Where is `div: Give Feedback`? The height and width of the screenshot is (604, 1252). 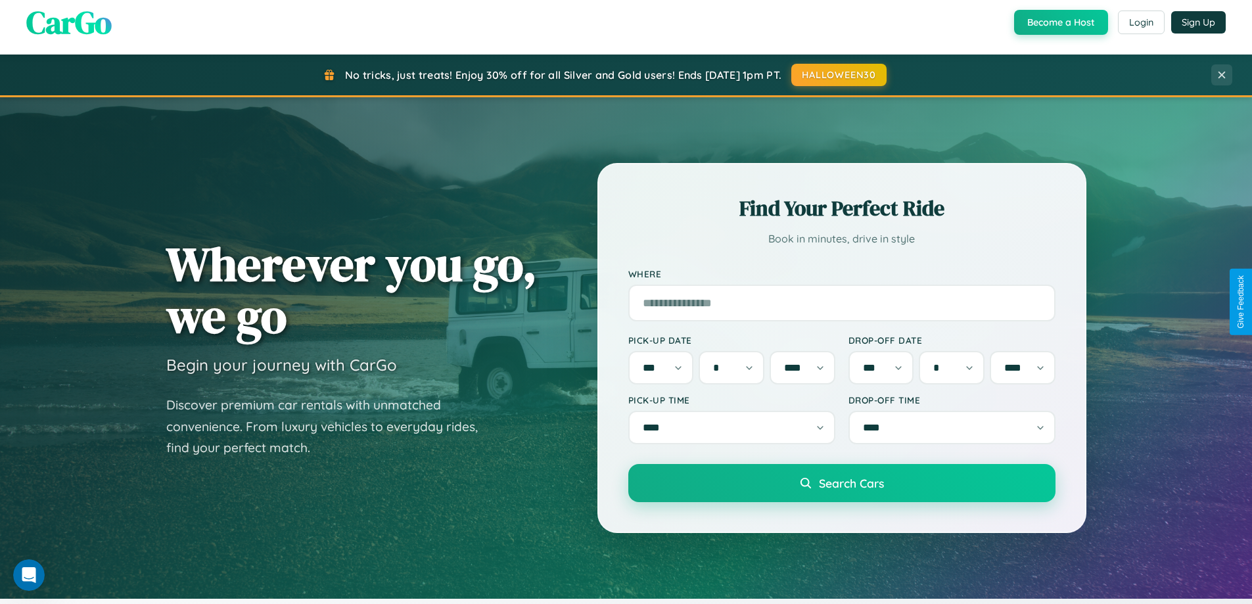 div: Give Feedback is located at coordinates (1241, 302).